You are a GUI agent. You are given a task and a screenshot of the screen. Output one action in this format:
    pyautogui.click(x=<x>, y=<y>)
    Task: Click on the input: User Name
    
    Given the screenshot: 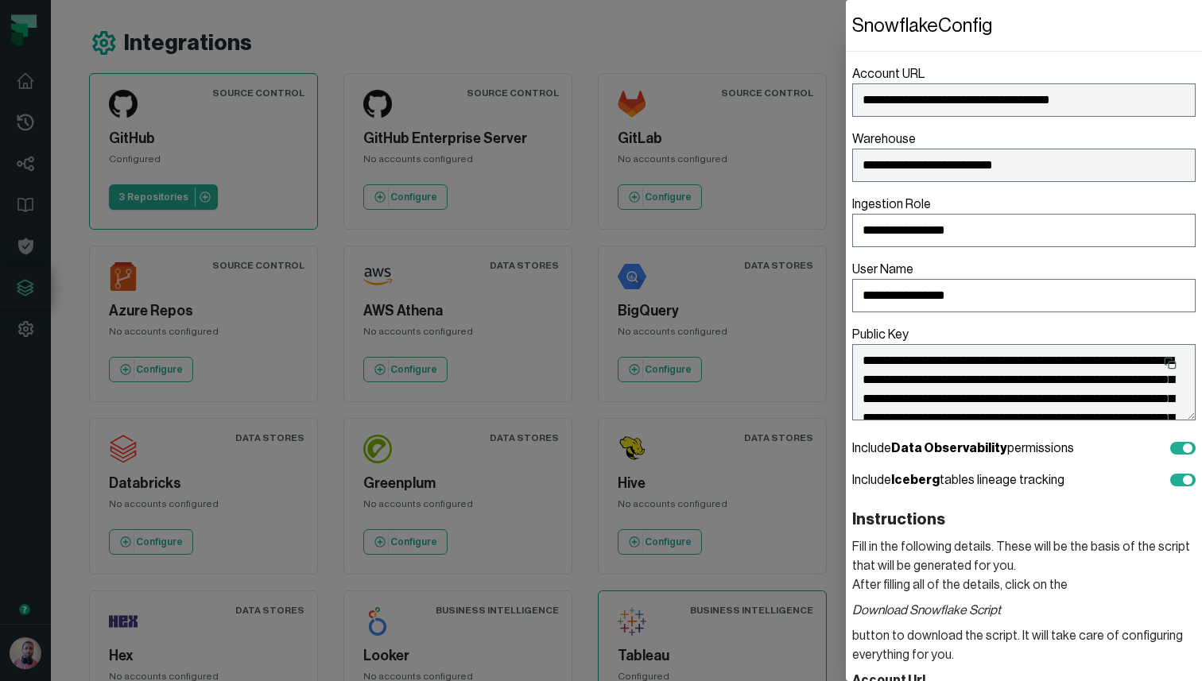 What is the action you would take?
    pyautogui.click(x=1024, y=296)
    